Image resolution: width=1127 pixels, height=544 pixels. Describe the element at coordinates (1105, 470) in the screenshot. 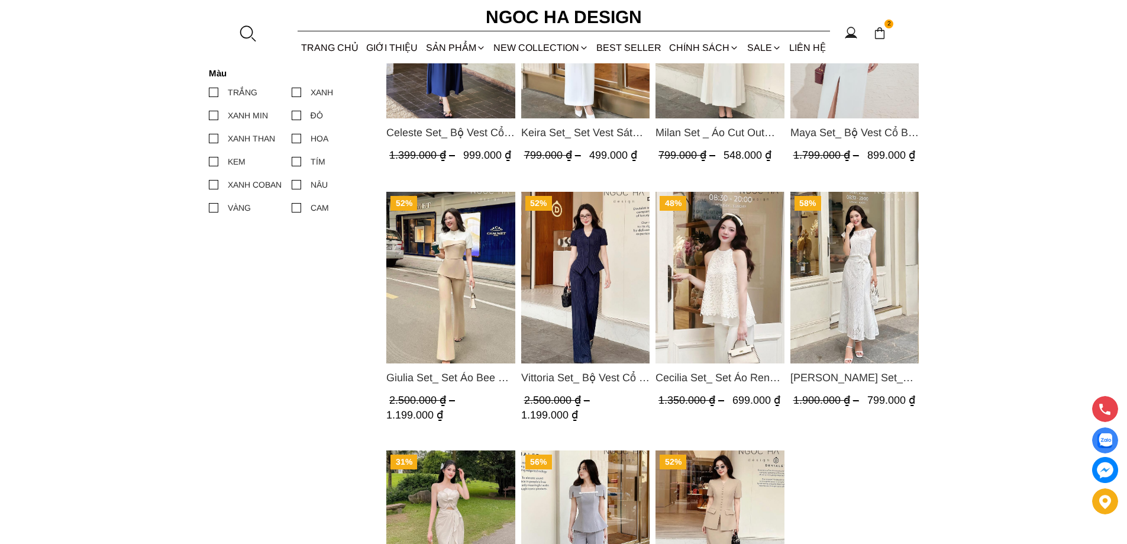

I see `a: messenger` at that location.